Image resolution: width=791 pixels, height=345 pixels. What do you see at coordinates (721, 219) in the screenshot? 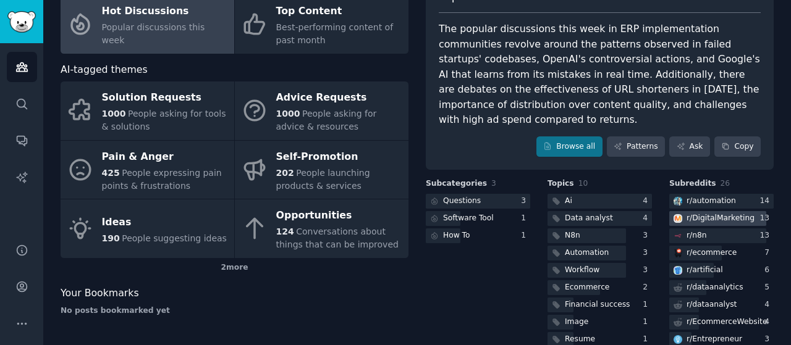
I see `a: DigitalMarketingr/DigitalMarketing13` at bounding box center [721, 219].